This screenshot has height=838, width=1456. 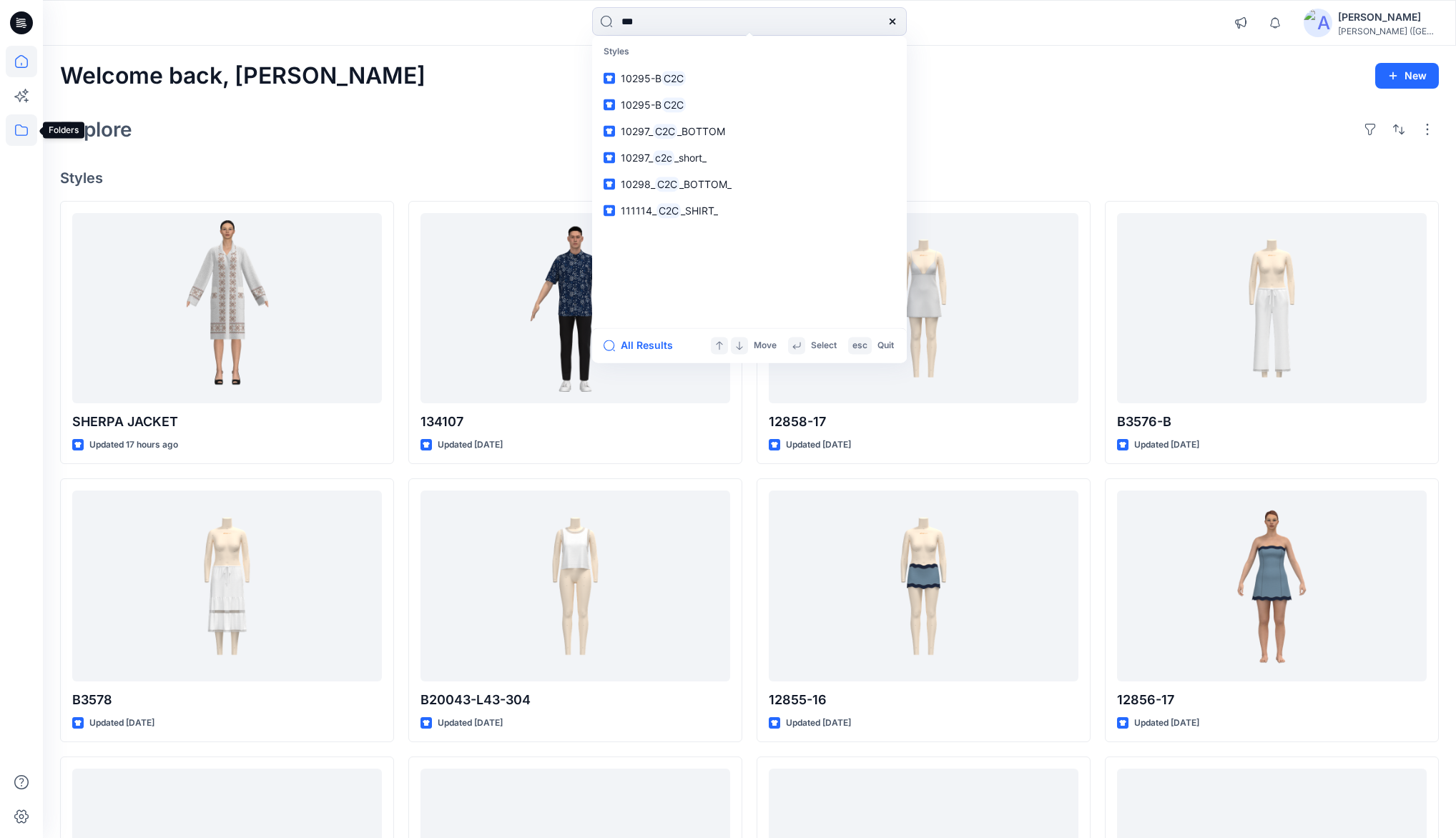 What do you see at coordinates (575, 701) in the screenshot?
I see `p: B20043-L43-304` at bounding box center [575, 701].